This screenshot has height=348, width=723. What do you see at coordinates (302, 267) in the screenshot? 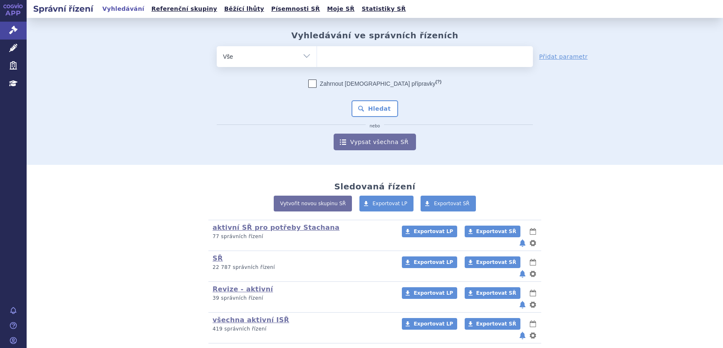
I see `p: 22 787 správních řízení` at bounding box center [302, 267].